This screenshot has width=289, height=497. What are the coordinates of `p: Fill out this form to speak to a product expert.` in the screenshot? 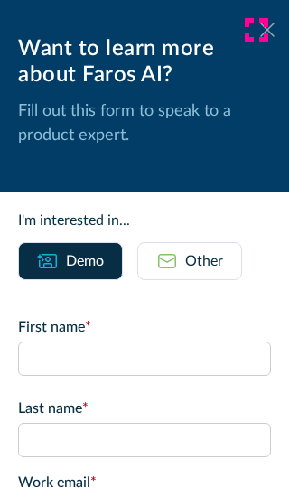 It's located at (144, 124).